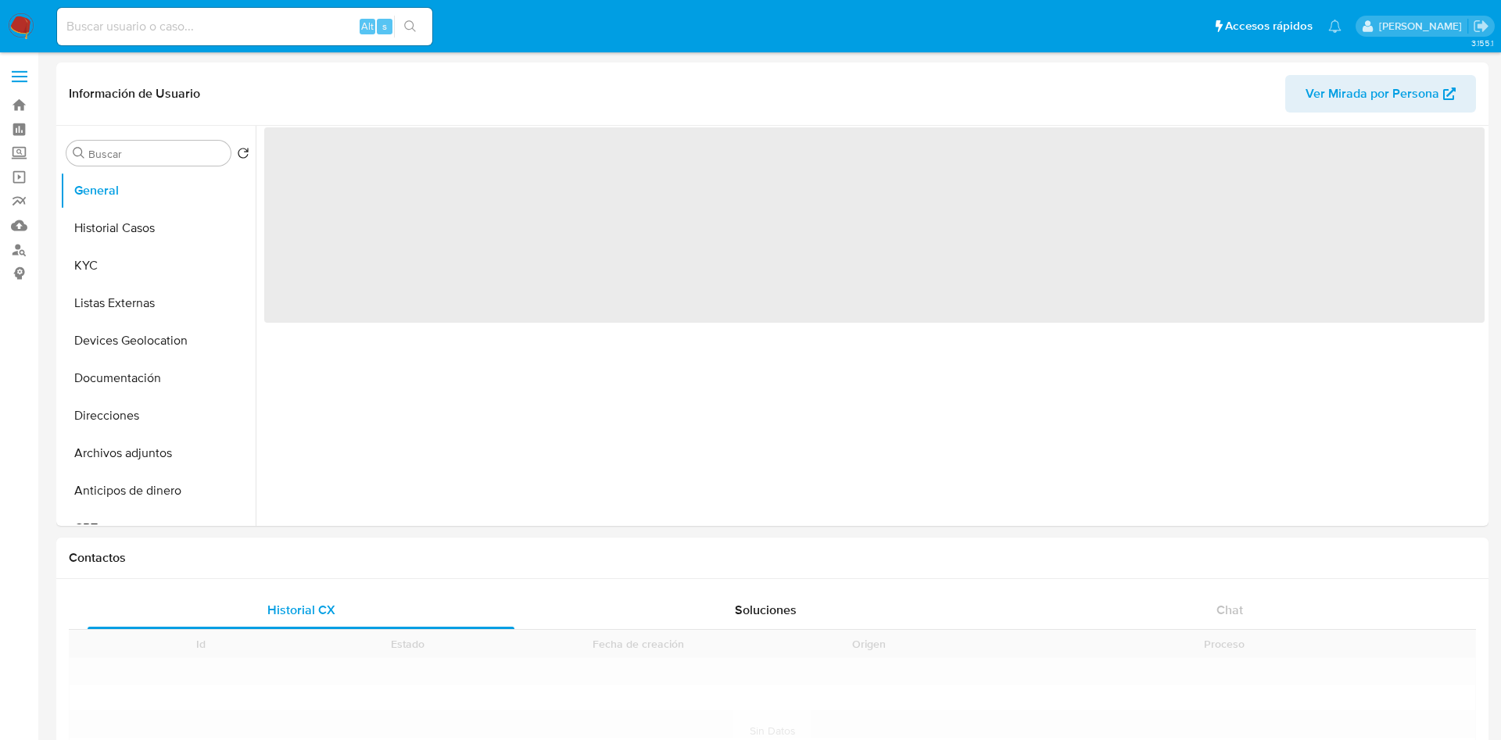 This screenshot has width=1501, height=740. What do you see at coordinates (1334, 26) in the screenshot?
I see `a: Notificaciones` at bounding box center [1334, 26].